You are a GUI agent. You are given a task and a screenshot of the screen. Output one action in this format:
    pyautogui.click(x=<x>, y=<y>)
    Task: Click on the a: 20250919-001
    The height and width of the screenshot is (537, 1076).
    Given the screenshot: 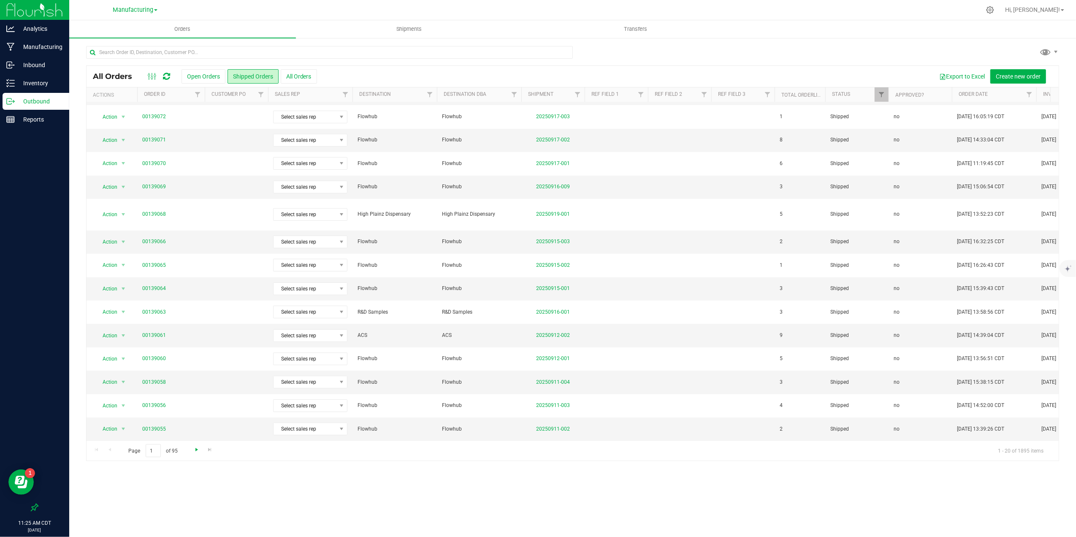 What is the action you would take?
    pyautogui.click(x=553, y=214)
    